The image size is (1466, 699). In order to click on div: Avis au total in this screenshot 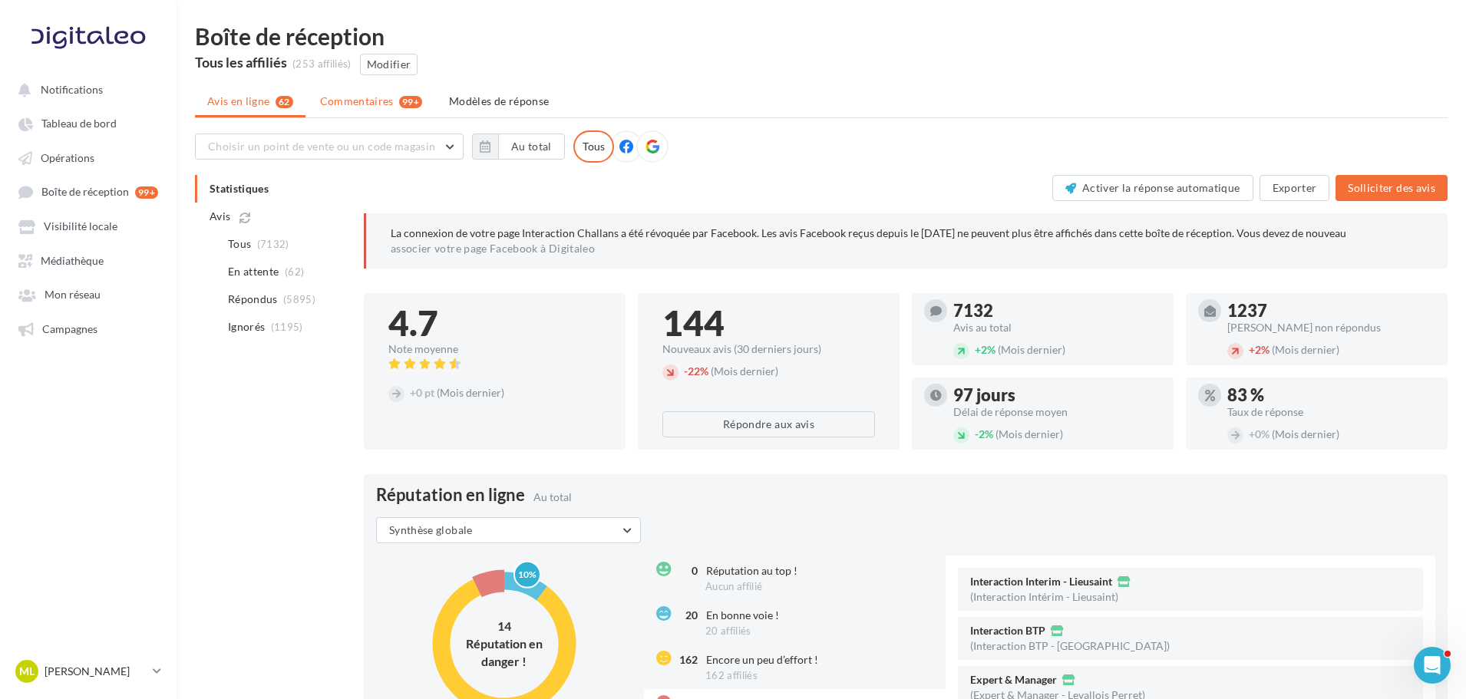, I will do `click(1057, 328)`.